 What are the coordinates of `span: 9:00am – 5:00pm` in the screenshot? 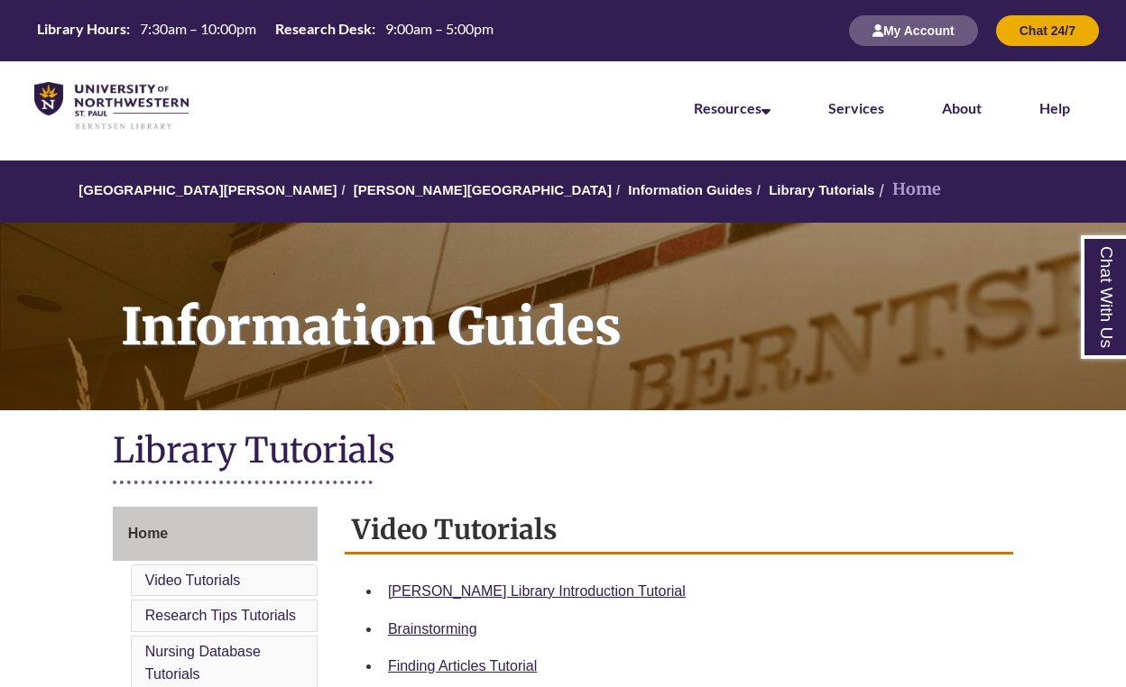 It's located at (439, 28).